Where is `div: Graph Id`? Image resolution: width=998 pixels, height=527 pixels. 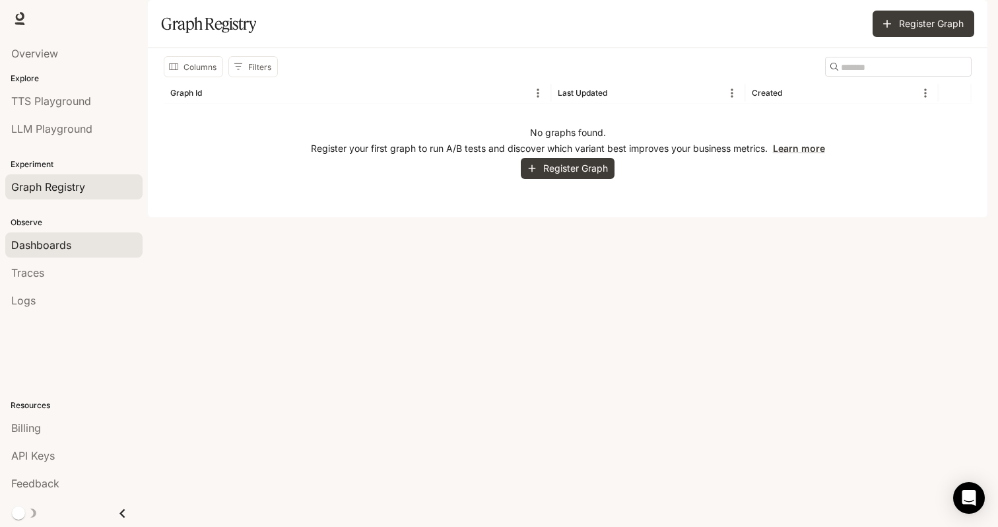 div: Graph Id is located at coordinates (186, 92).